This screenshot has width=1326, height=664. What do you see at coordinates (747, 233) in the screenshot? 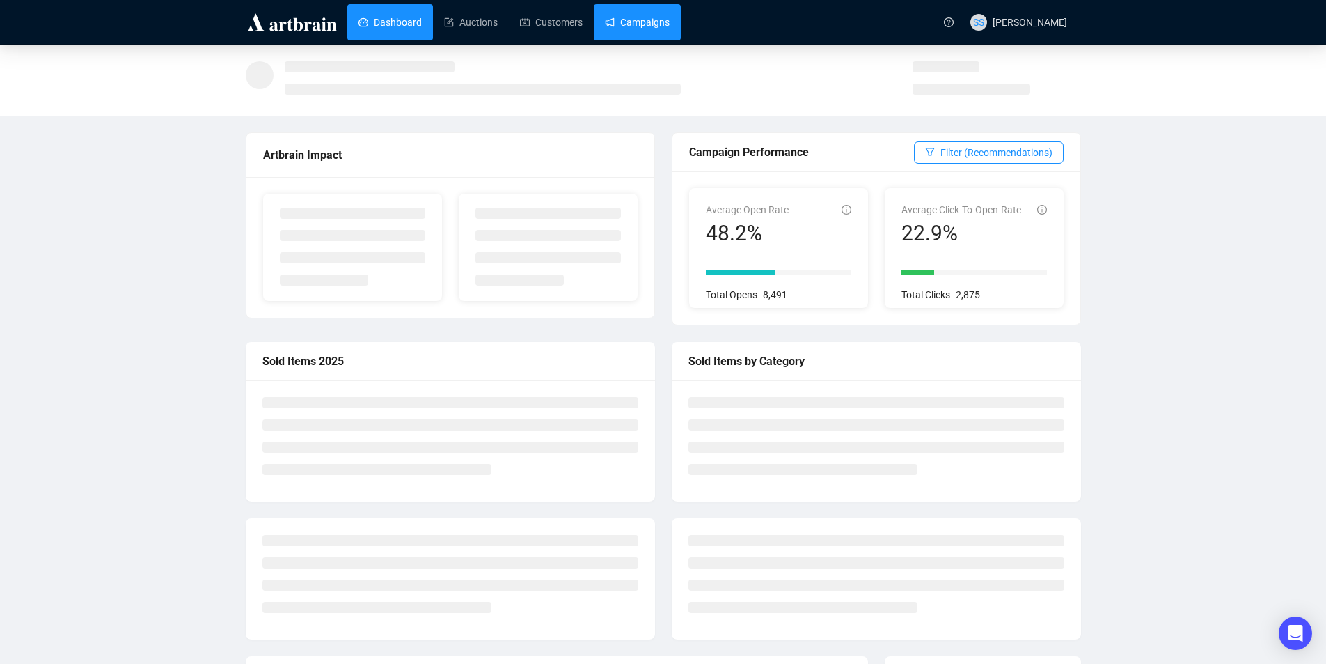
I see `div: 48.2%` at bounding box center [747, 233].